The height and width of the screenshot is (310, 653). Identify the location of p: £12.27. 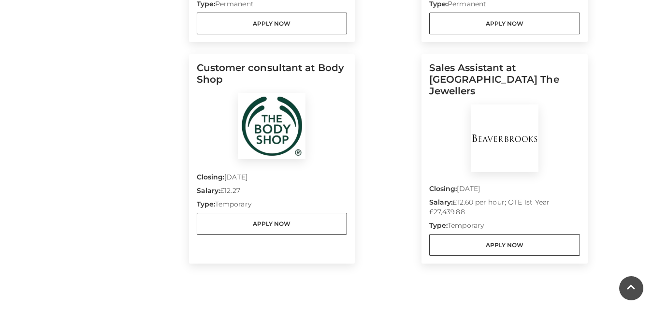
(272, 192).